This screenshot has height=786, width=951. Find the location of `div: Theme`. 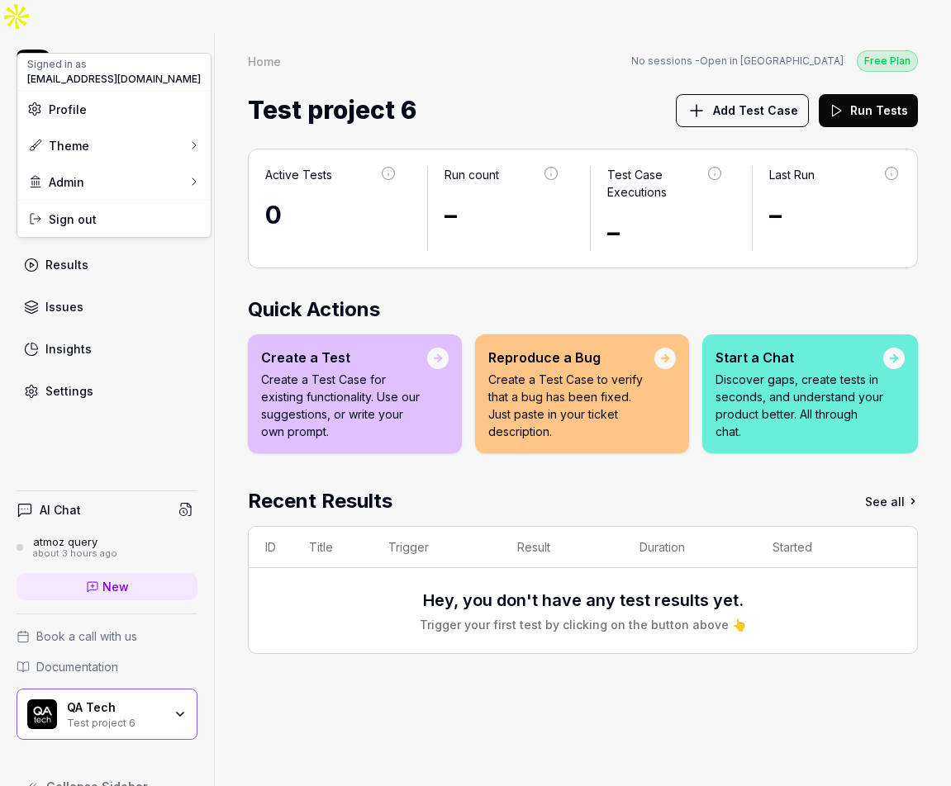

div: Theme is located at coordinates (58, 145).